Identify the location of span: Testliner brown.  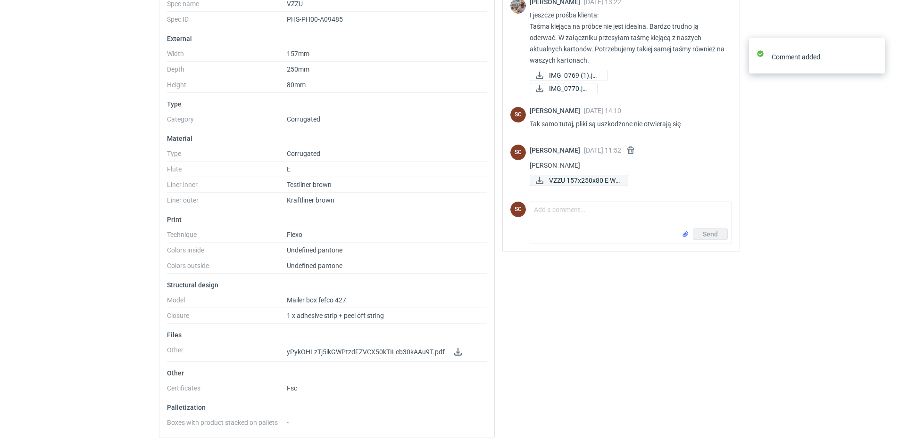
(309, 185).